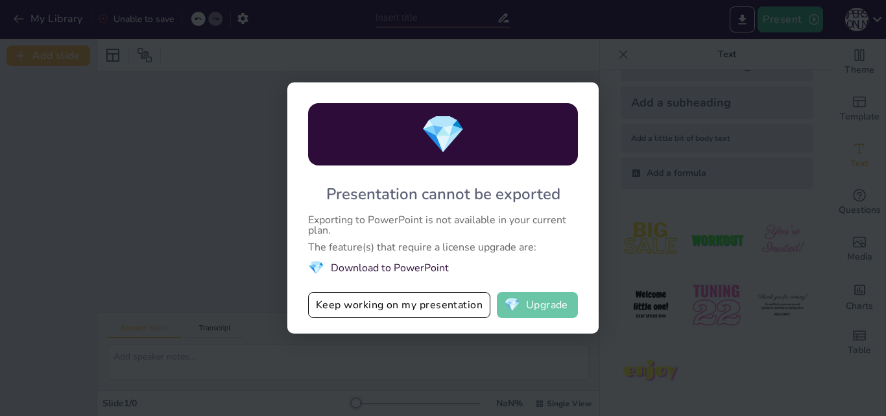 The image size is (886, 416). Describe the element at coordinates (443, 225) in the screenshot. I see `div: Exporting to PowerPoint is not available in your current plan.` at that location.